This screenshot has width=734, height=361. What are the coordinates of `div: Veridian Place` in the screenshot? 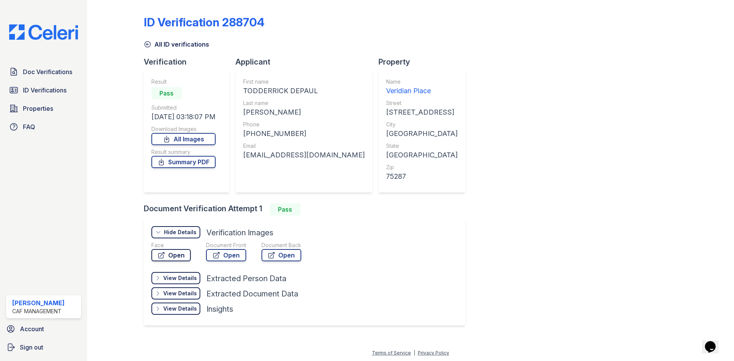 It's located at (422, 91).